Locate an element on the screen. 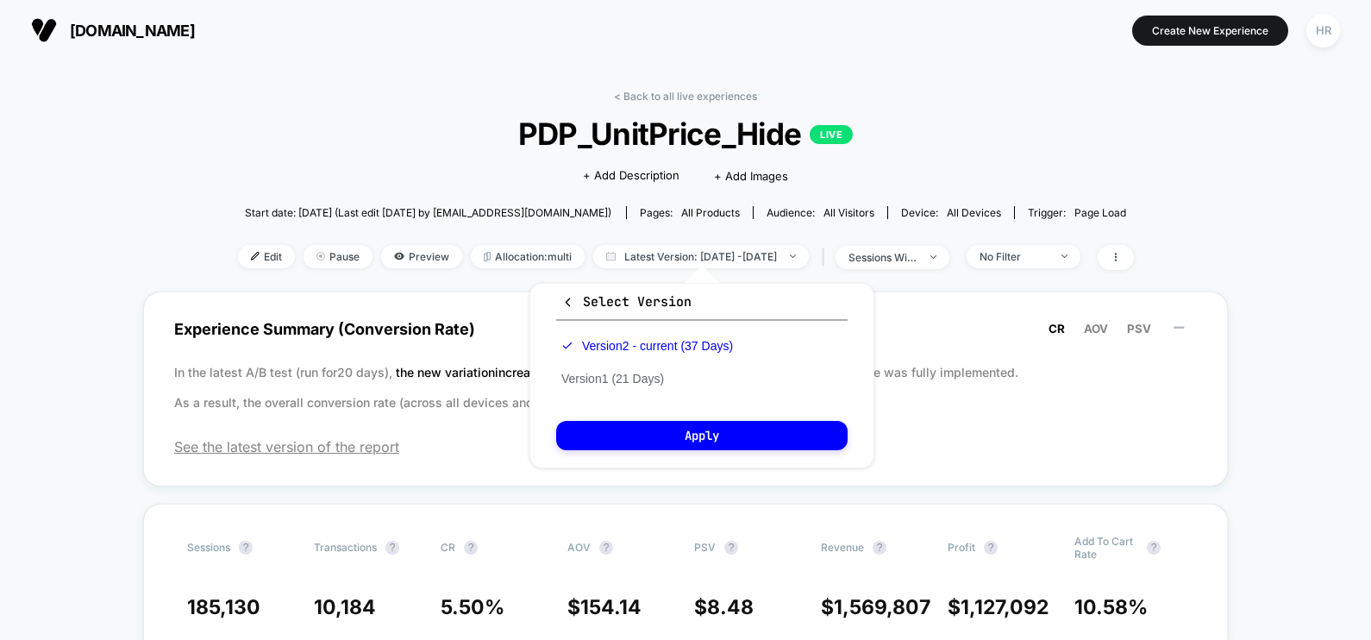 The image size is (1371, 640). span: 1,127,092 is located at coordinates (1004, 607).